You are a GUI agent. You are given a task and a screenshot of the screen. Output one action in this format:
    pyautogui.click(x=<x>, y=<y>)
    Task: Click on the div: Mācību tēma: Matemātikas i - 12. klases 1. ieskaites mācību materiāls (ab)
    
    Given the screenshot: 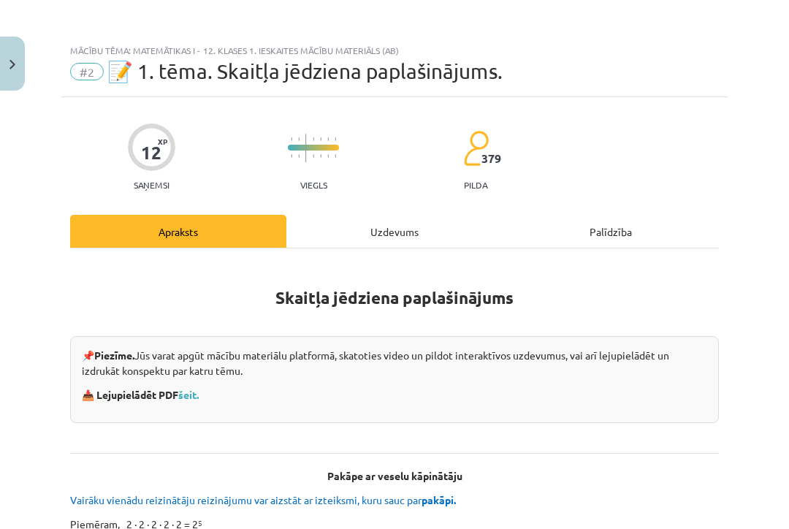 What is the action you would take?
    pyautogui.click(x=394, y=50)
    